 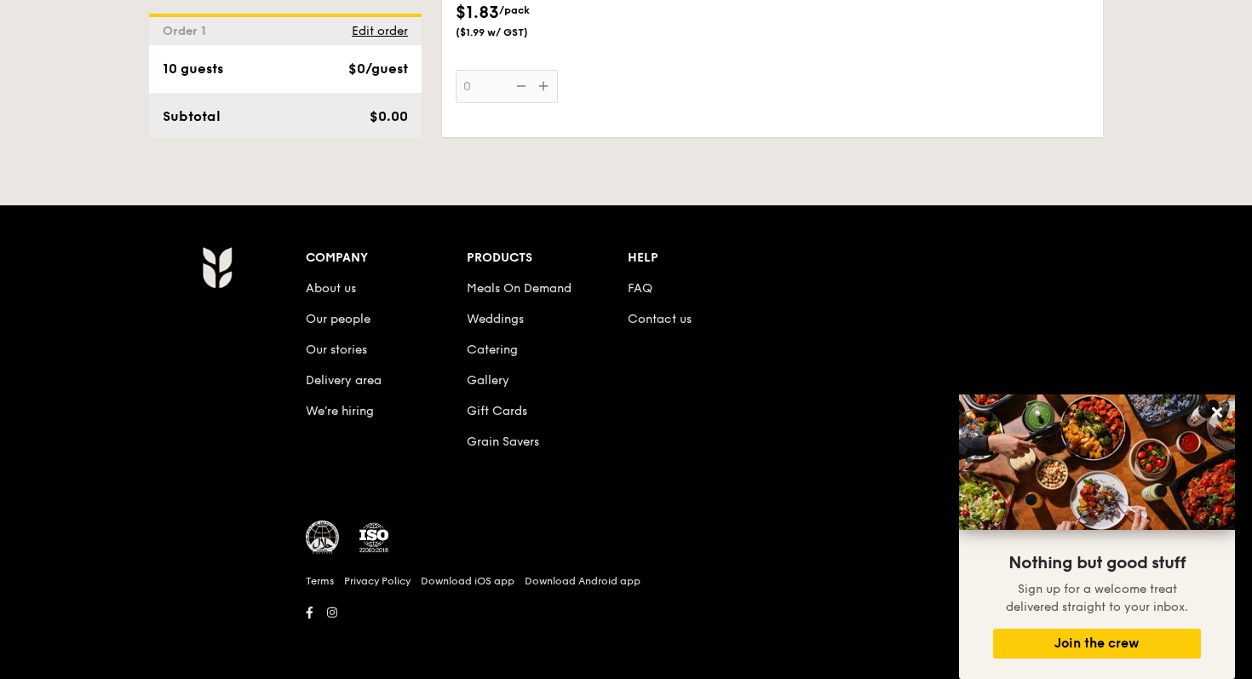 What do you see at coordinates (187, 31) in the screenshot?
I see `span: Order 1` at bounding box center [187, 31].